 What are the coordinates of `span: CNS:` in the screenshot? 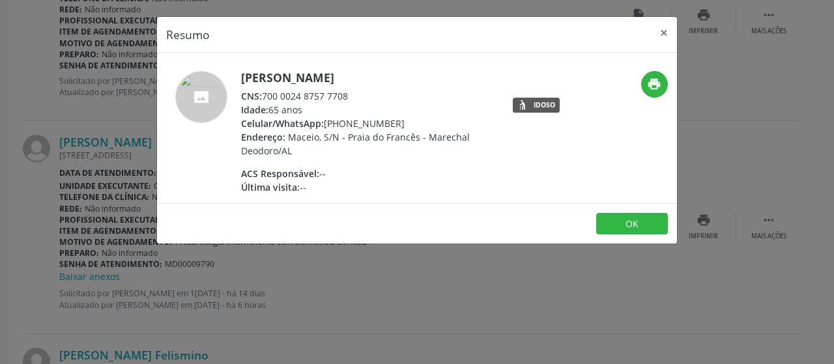 It's located at (252, 96).